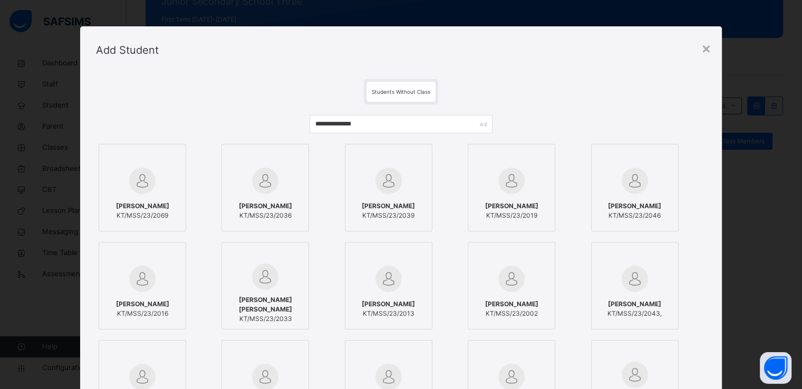 The width and height of the screenshot is (802, 389). I want to click on span: KT/MSS/23/2043,, so click(634, 314).